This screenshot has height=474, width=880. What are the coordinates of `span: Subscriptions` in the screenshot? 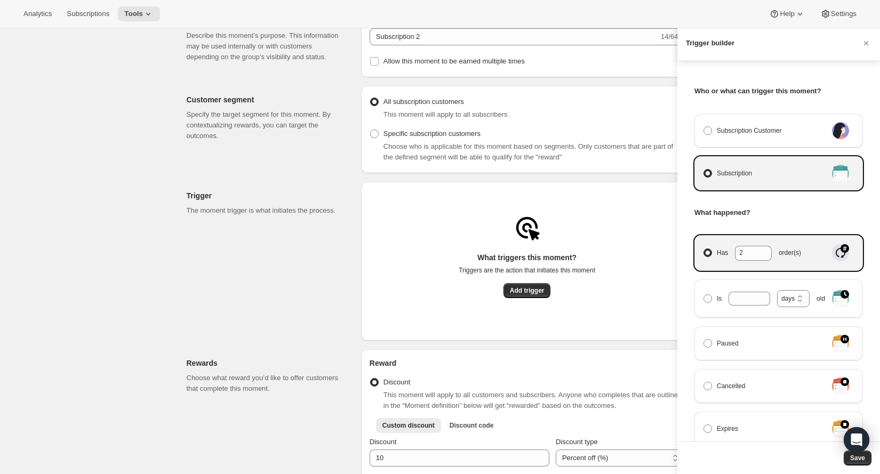 It's located at (88, 14).